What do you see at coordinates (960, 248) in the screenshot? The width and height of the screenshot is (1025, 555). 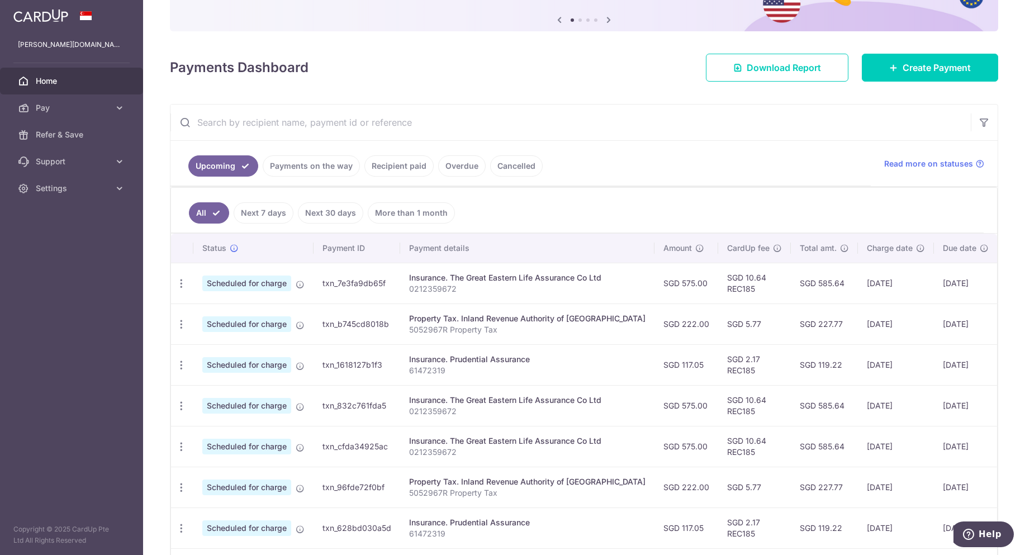 I see `span: Due date` at bounding box center [960, 248].